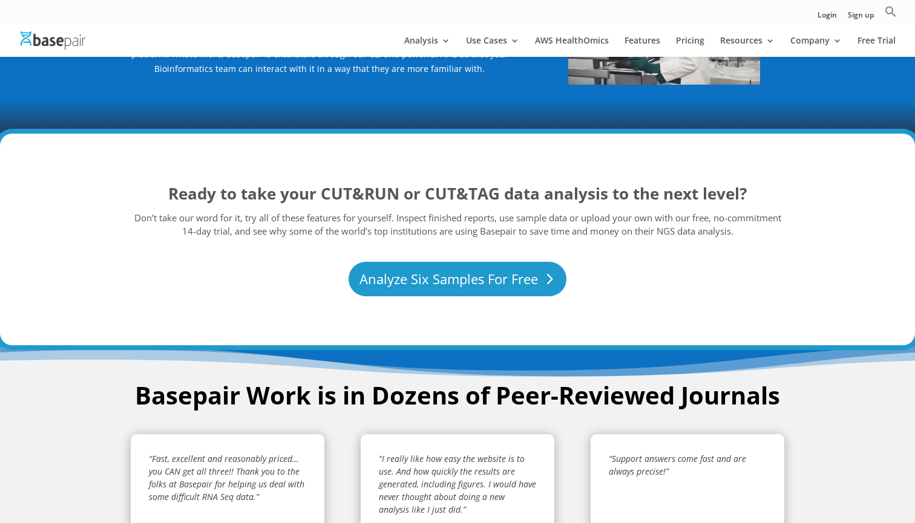 The image size is (915, 523). What do you see at coordinates (690, 47) in the screenshot?
I see `a: Pricing` at bounding box center [690, 47].